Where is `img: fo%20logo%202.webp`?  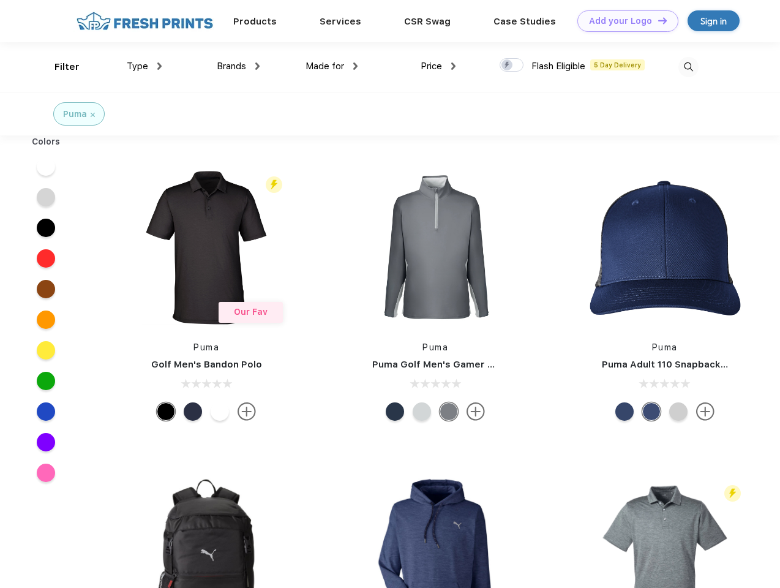
img: fo%20logo%202.webp is located at coordinates (145, 21).